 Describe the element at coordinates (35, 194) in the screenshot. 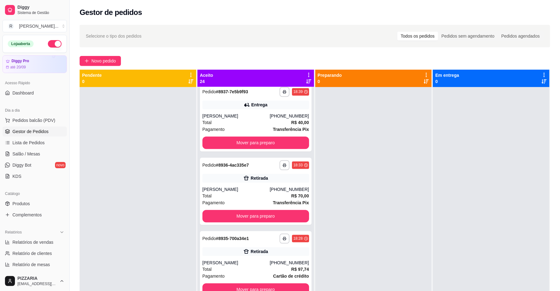

I see `div: Catálogo` at that location.